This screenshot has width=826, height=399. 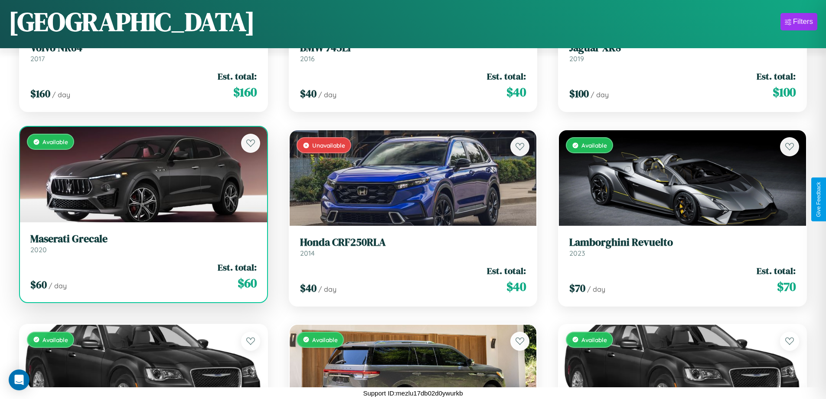 I want to click on h3: Lamborghini Revuelto, so click(x=683, y=242).